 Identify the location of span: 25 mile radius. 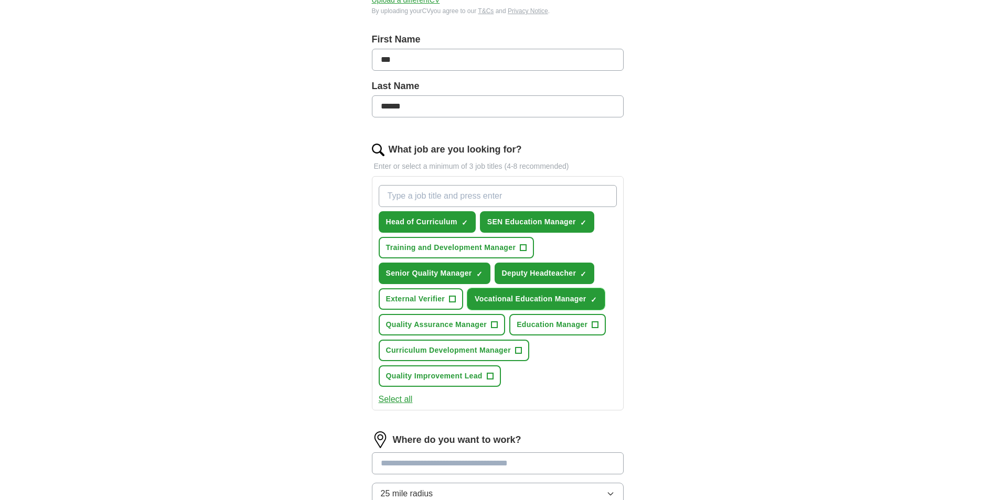
(407, 494).